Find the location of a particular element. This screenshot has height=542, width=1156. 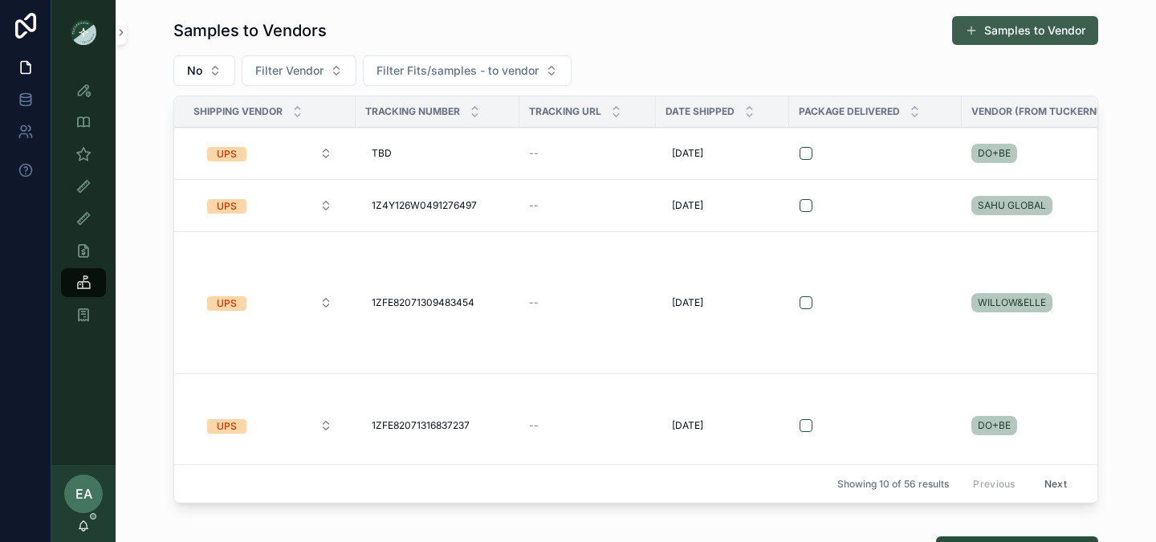

span: Vendor (from Tuckernuck is located at coordinates (1045, 112).